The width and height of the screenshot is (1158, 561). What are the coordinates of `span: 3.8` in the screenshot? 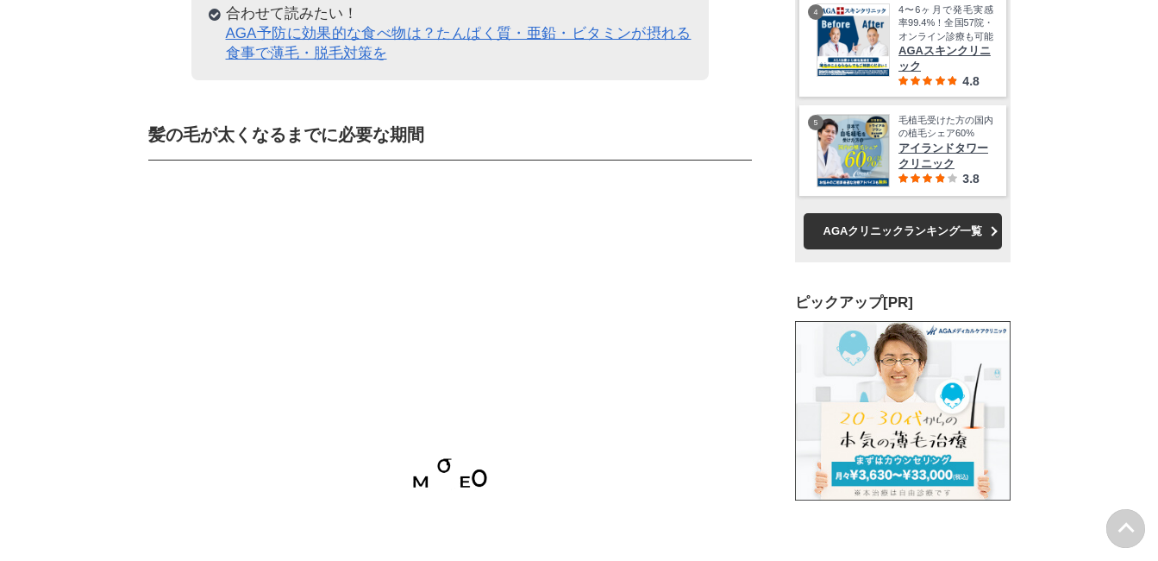 It's located at (970, 178).